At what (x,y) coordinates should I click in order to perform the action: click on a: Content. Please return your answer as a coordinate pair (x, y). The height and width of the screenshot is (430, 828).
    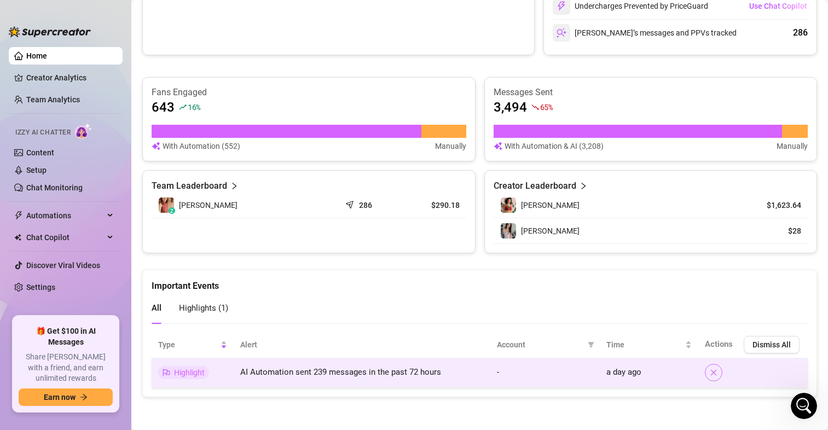
    Looking at the image, I should click on (40, 153).